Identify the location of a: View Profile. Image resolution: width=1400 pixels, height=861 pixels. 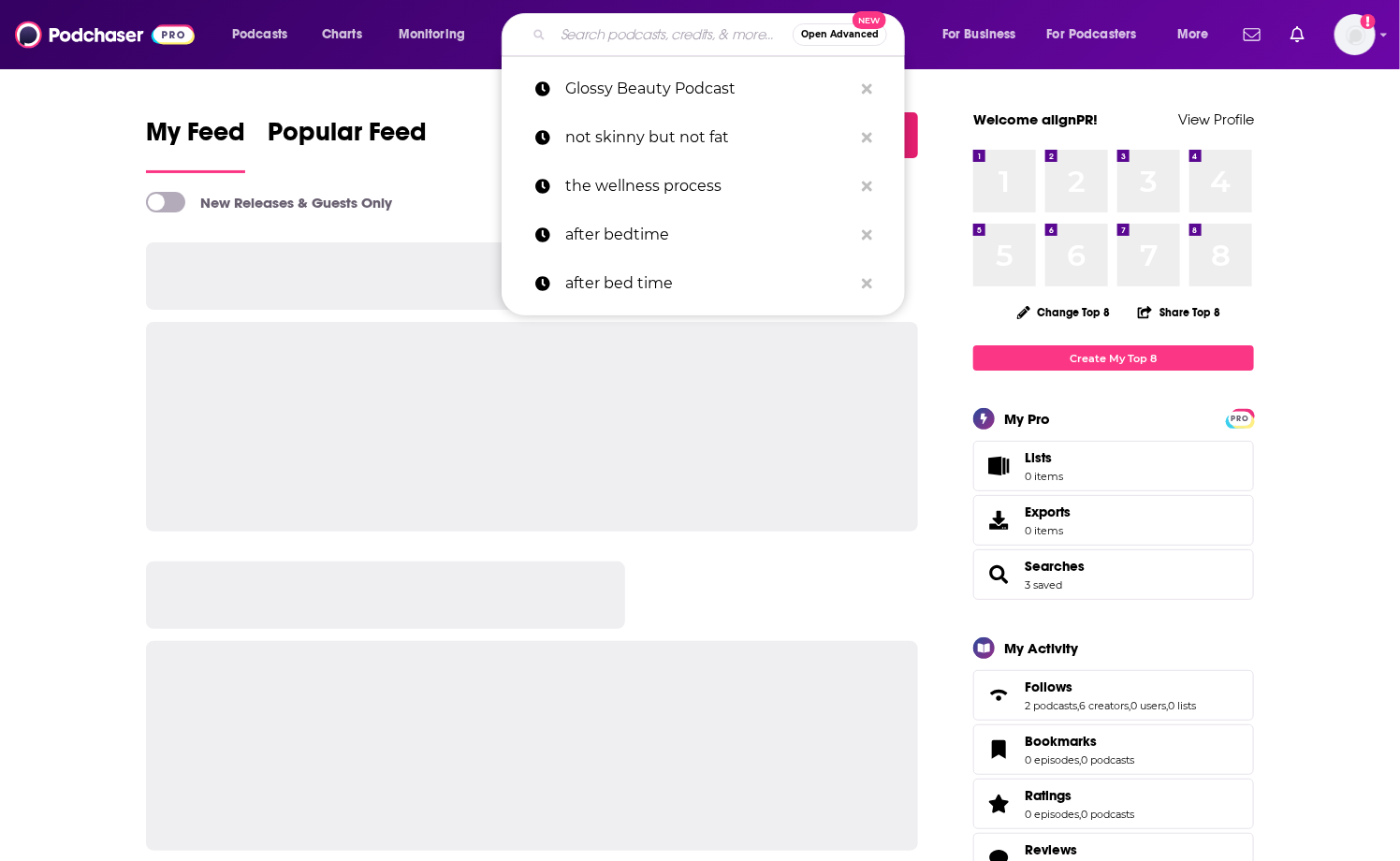
(1216, 119).